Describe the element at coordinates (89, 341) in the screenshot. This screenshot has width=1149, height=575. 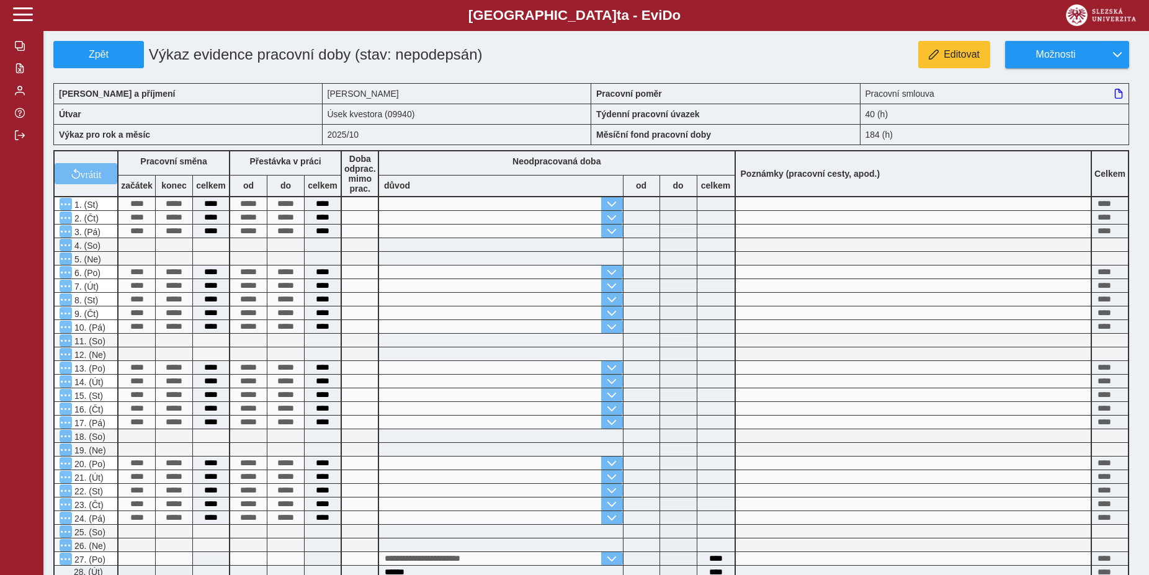
I see `span: 11. (So)` at that location.